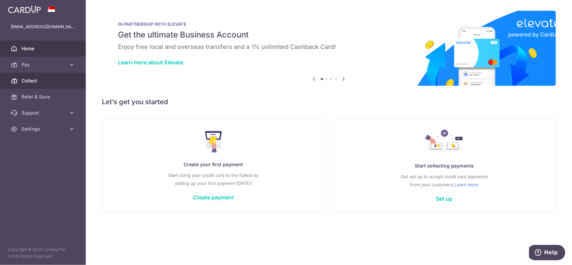  Describe the element at coordinates (213, 164) in the screenshot. I see `p: Create your first payment` at that location.